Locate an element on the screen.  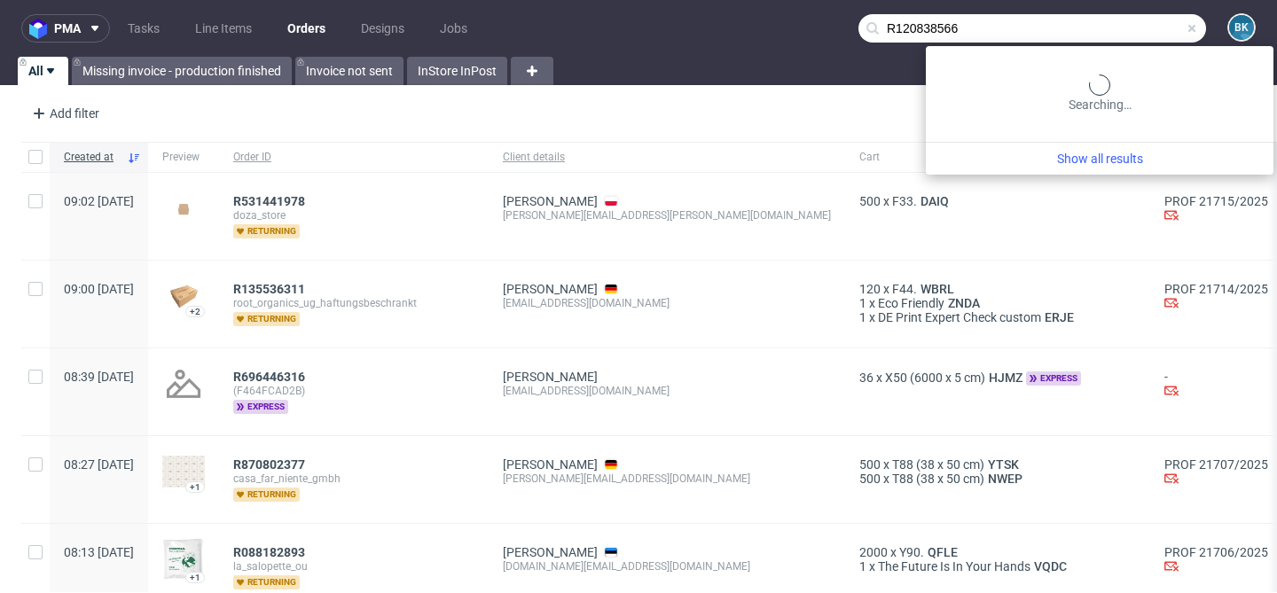
span: root_organics_ug_haftungsbeschrankt is located at coordinates (354, 303).